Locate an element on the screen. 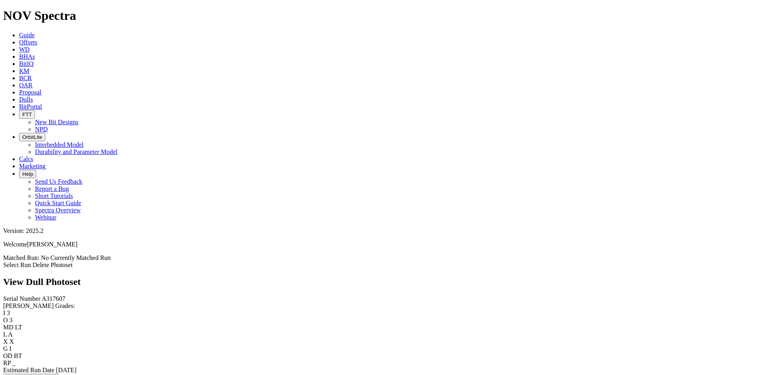 The height and width of the screenshot is (375, 763). span: BCR is located at coordinates (25, 78).